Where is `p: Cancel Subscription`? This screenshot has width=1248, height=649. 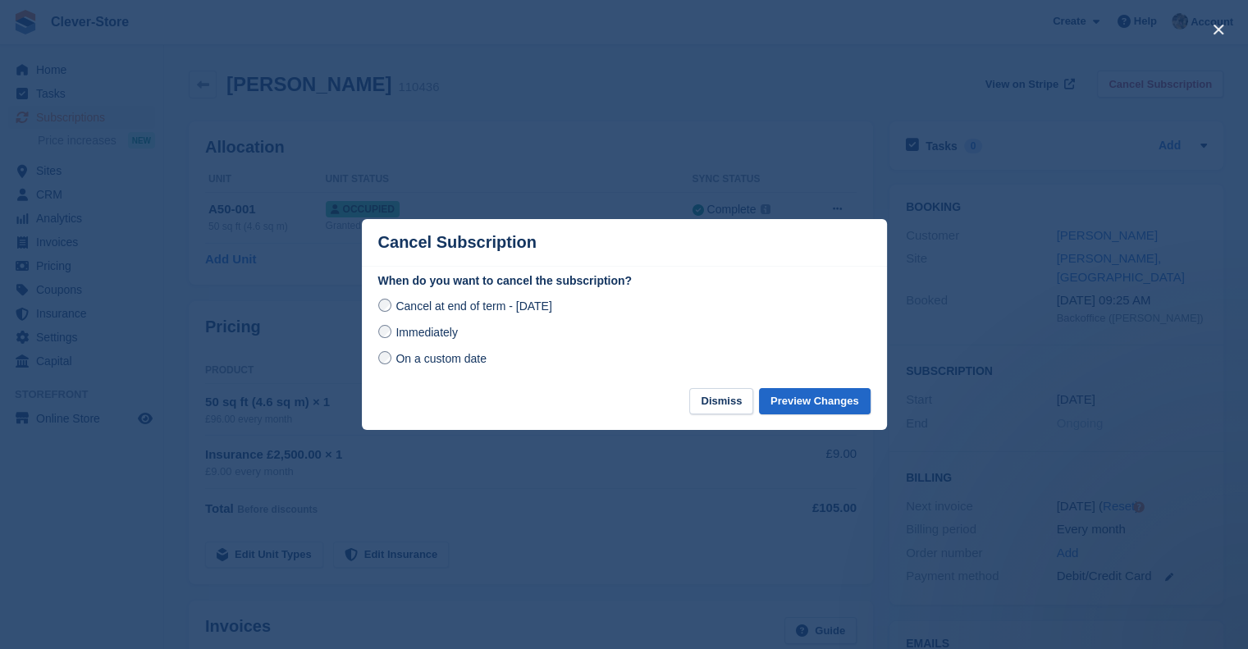
p: Cancel Subscription is located at coordinates (457, 242).